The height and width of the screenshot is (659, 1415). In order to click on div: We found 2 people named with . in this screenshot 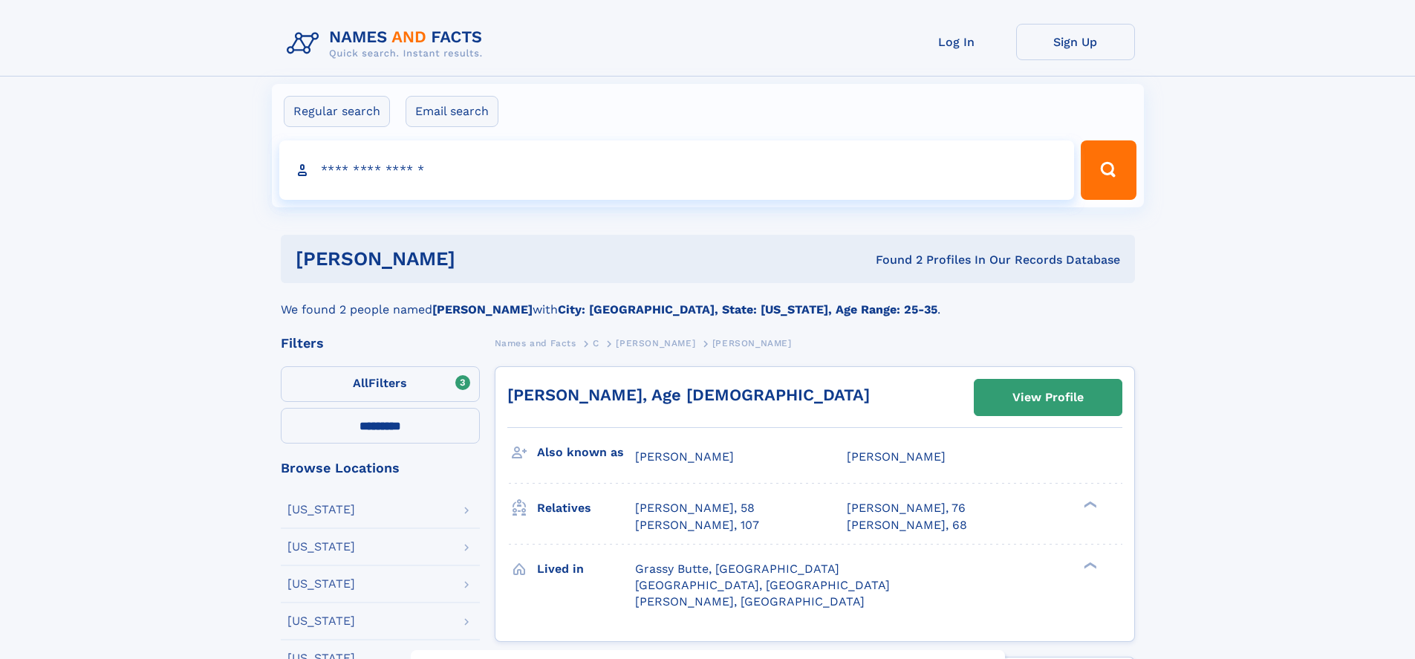, I will do `click(708, 301)`.